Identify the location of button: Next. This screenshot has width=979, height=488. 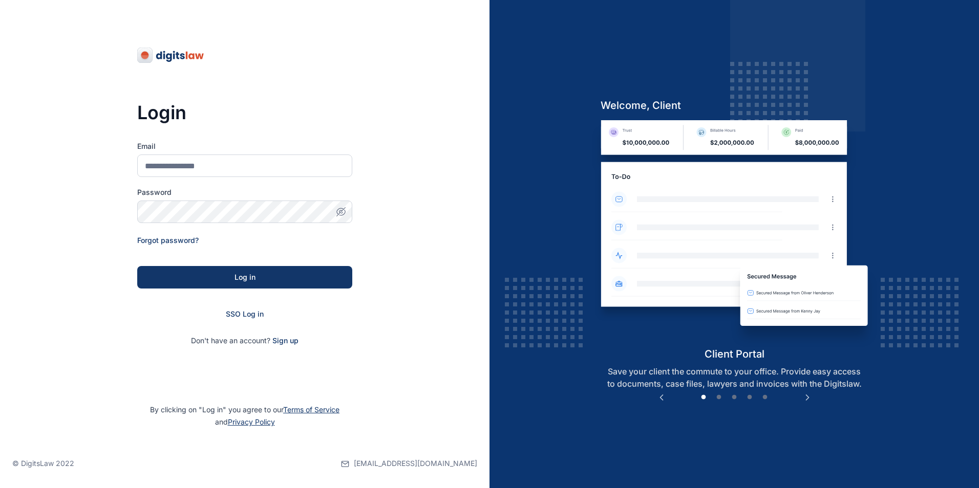
(808, 398).